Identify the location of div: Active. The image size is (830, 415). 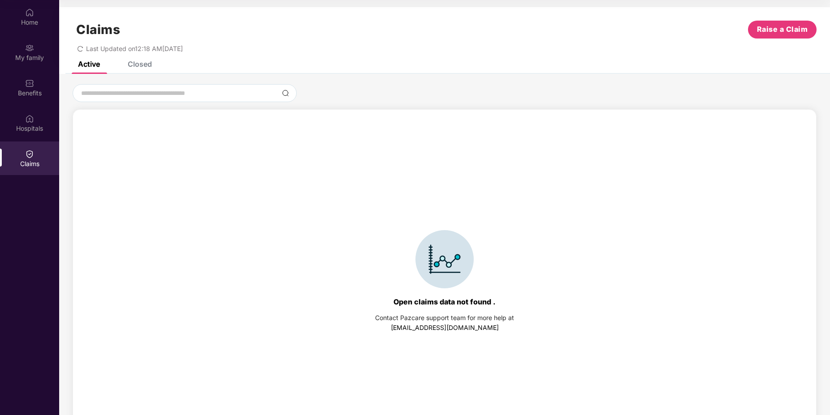
(89, 64).